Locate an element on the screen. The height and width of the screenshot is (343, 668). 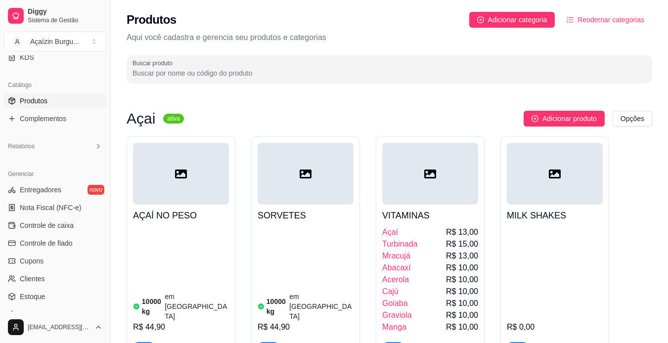
span: Controle de caixa is located at coordinates (46, 226).